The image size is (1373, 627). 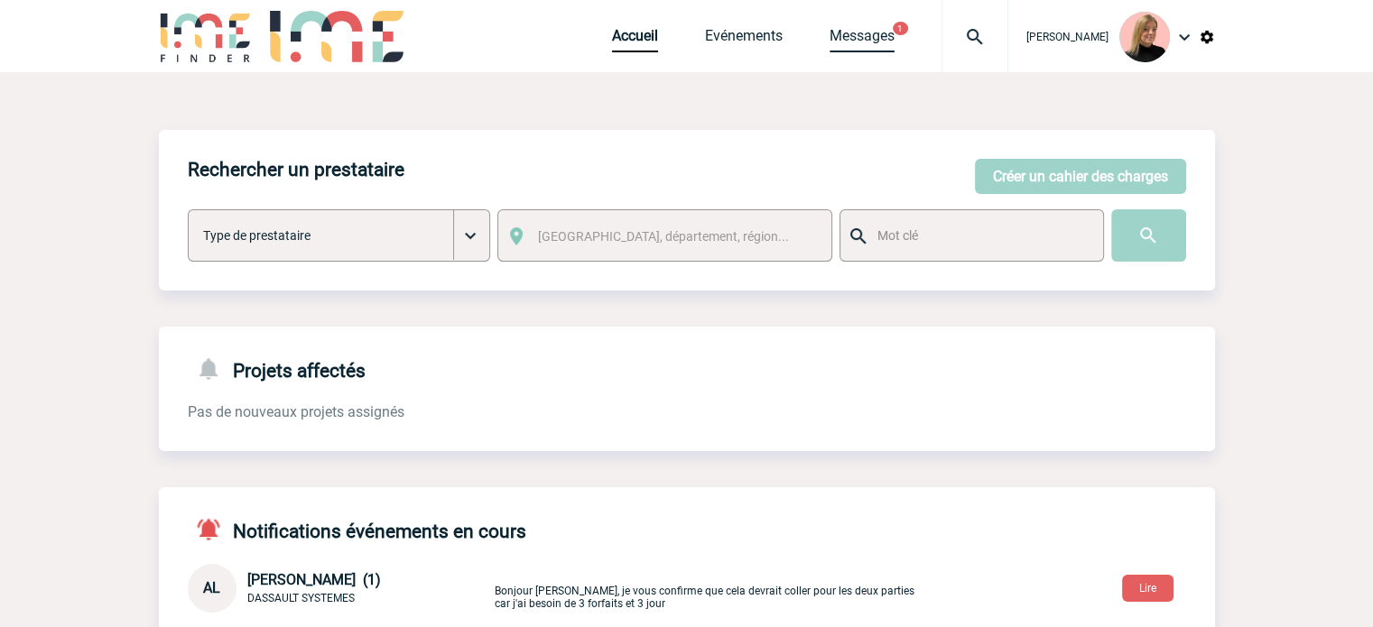 What do you see at coordinates (301, 598) in the screenshot?
I see `span: DASSAULT SYSTEMES` at bounding box center [301, 598].